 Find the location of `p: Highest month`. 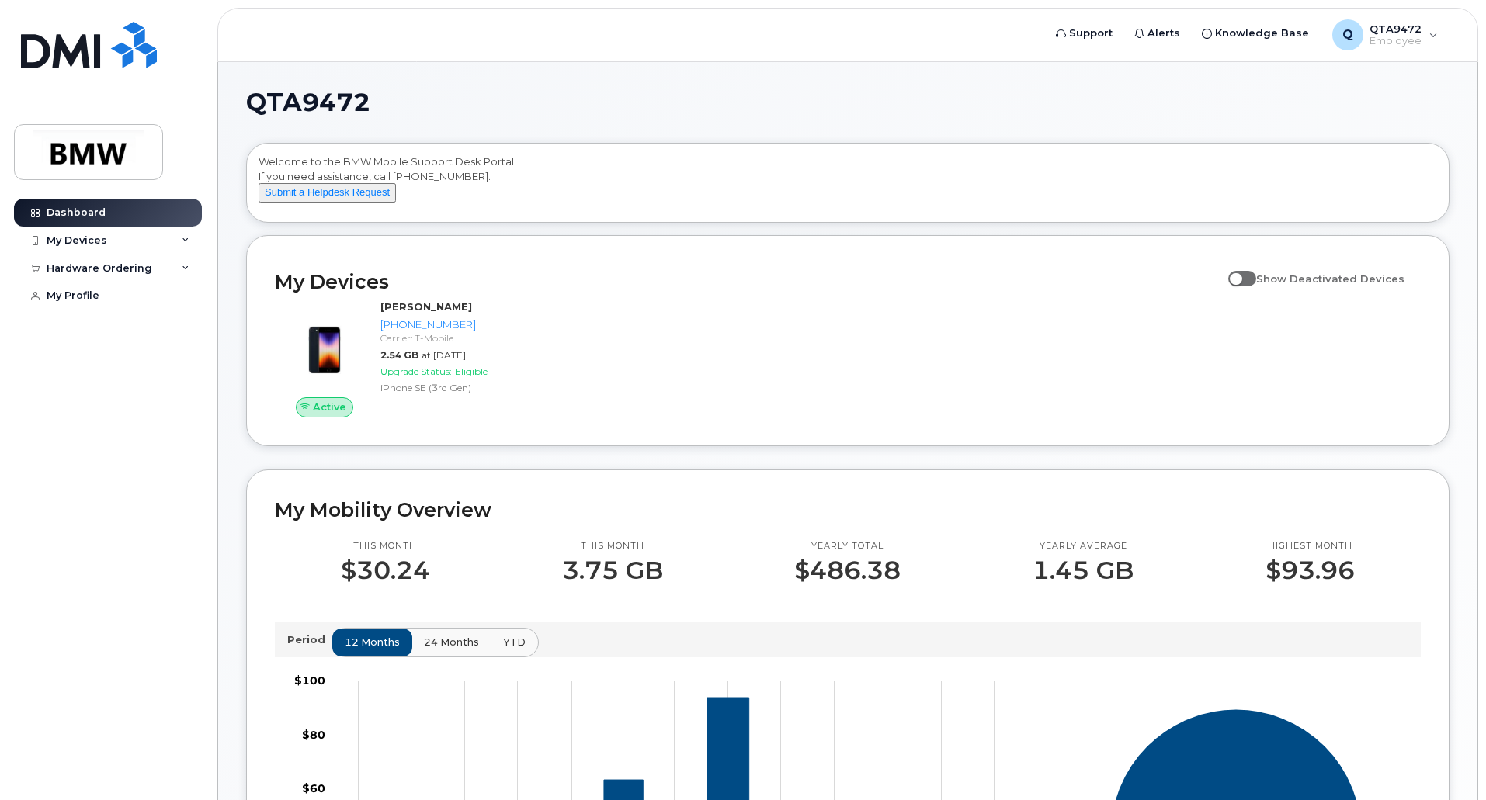

p: Highest month is located at coordinates (1309, 546).